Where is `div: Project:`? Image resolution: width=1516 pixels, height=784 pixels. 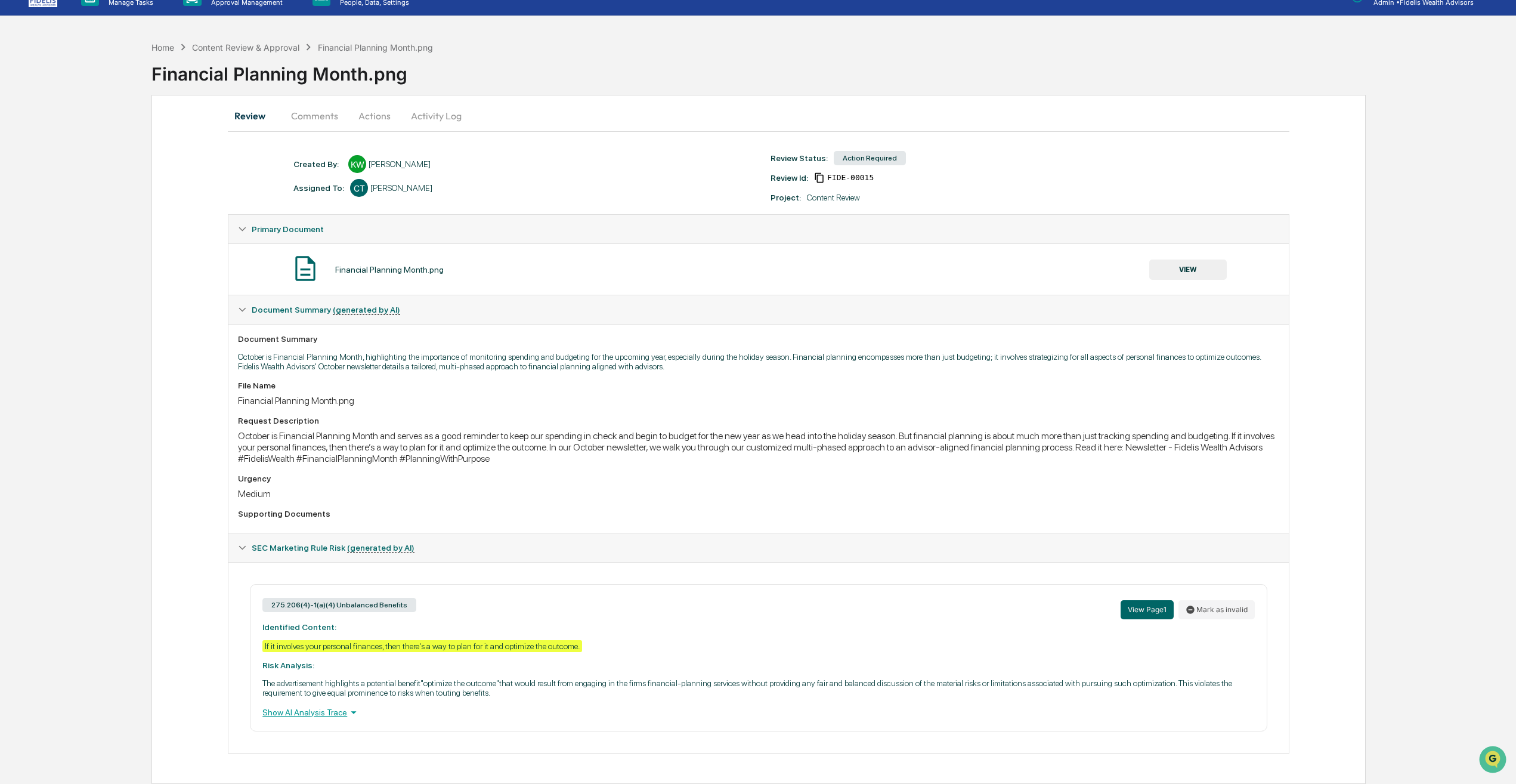 div: Project: is located at coordinates (785, 197).